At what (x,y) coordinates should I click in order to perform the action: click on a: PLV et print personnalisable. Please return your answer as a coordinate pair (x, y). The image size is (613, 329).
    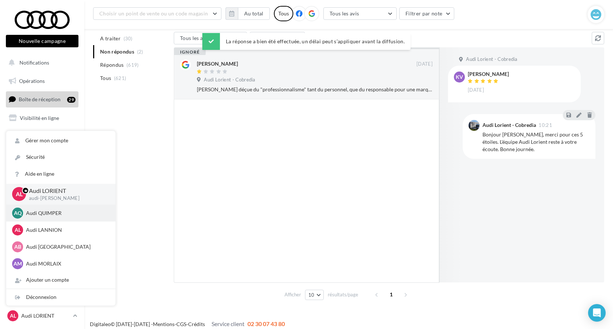
    Looking at the image, I should click on (42, 176).